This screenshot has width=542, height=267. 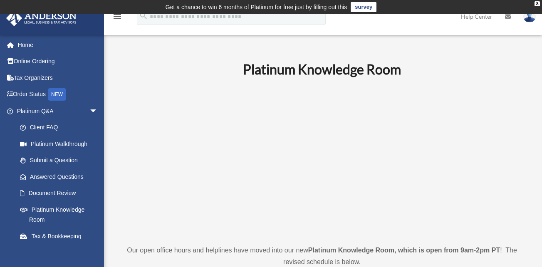 What do you see at coordinates (58, 45) in the screenshot?
I see `a: Home` at bounding box center [58, 45].